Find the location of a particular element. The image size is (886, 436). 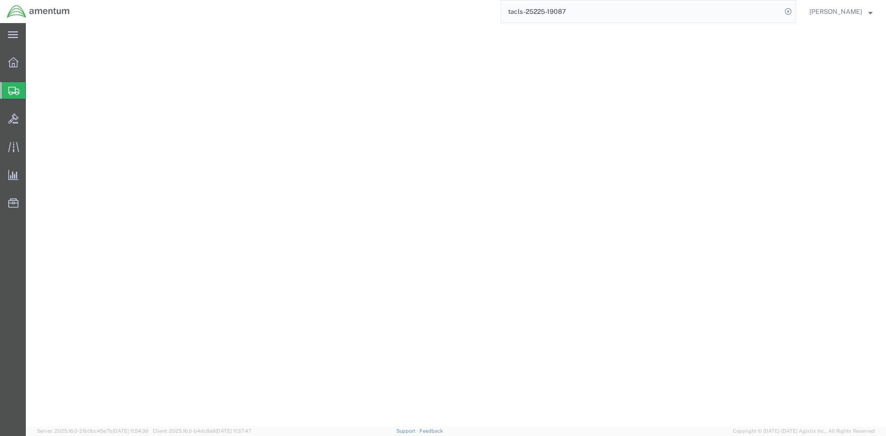

span: Server: 2025.16.0-21b0bc45e7b is located at coordinates (93, 431).